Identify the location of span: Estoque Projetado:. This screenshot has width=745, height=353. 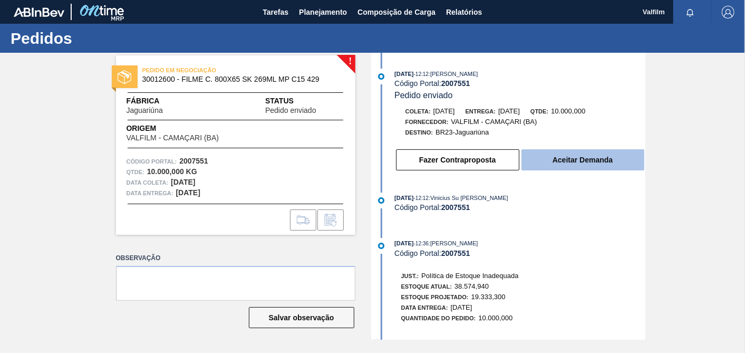
(435, 297).